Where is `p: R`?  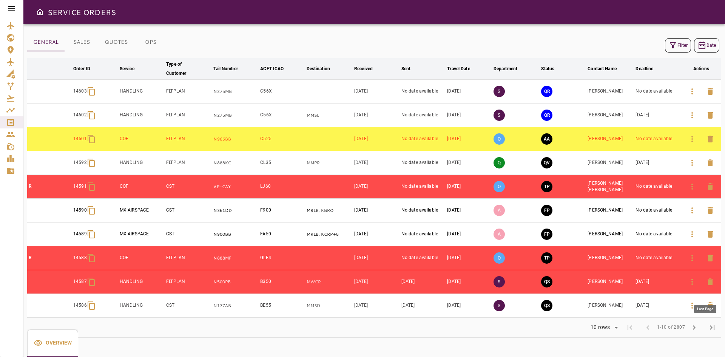 p: R is located at coordinates (49, 186).